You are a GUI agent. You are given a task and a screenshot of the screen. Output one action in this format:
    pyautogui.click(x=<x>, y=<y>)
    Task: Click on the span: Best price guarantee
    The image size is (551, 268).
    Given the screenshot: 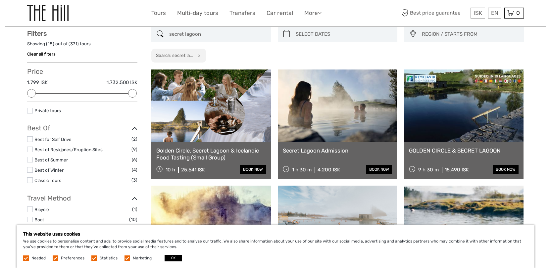 What is the action you would take?
    pyautogui.click(x=434, y=13)
    